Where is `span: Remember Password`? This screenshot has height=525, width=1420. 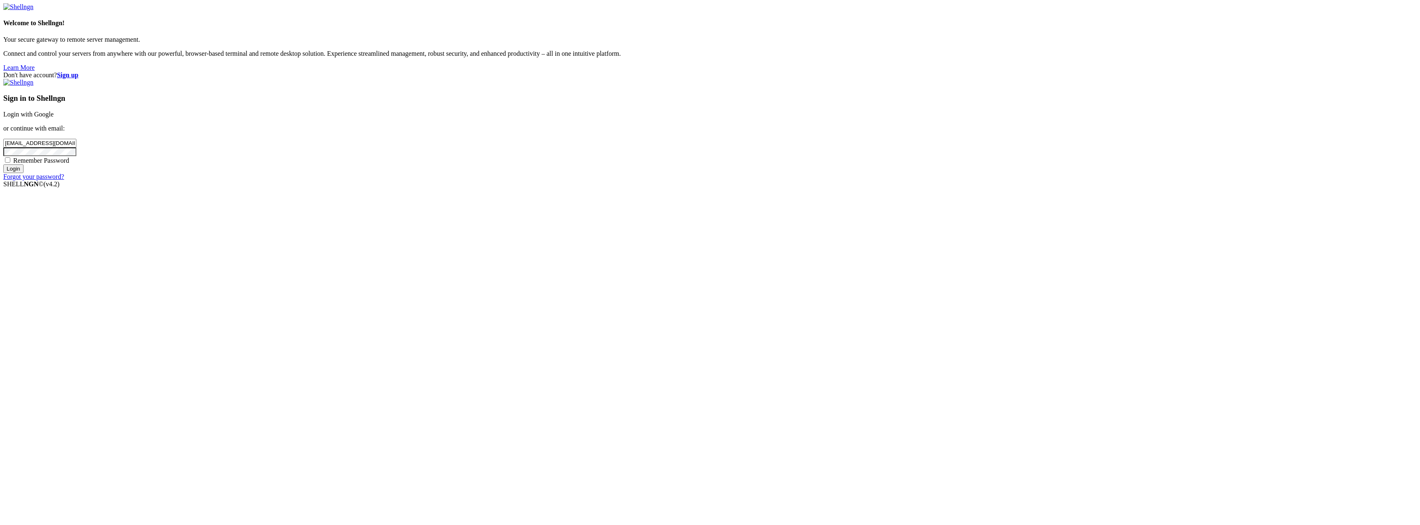
span: Remember Password is located at coordinates (41, 160).